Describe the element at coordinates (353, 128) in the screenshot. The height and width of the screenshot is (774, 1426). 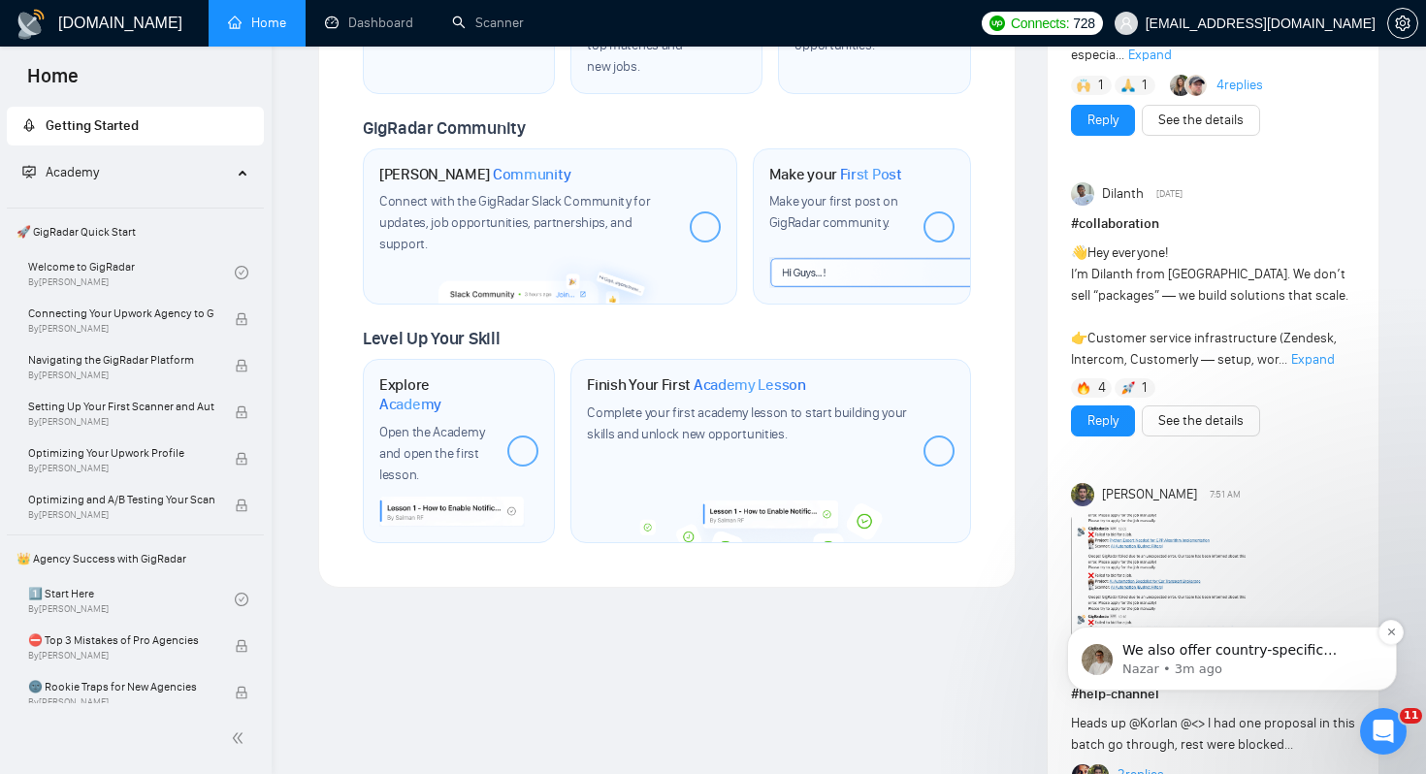
I see `button: Dismiss notification` at that location.